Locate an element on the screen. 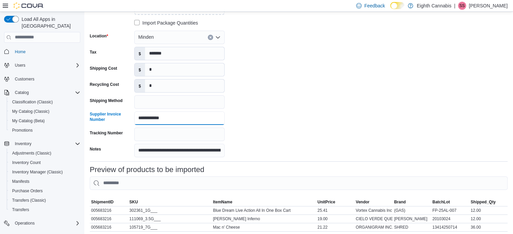 The width and height of the screenshot is (513, 234). label: Recycling Cost is located at coordinates (104, 85).